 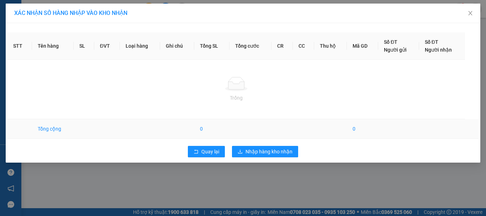 I want to click on span: close, so click(x=470, y=13).